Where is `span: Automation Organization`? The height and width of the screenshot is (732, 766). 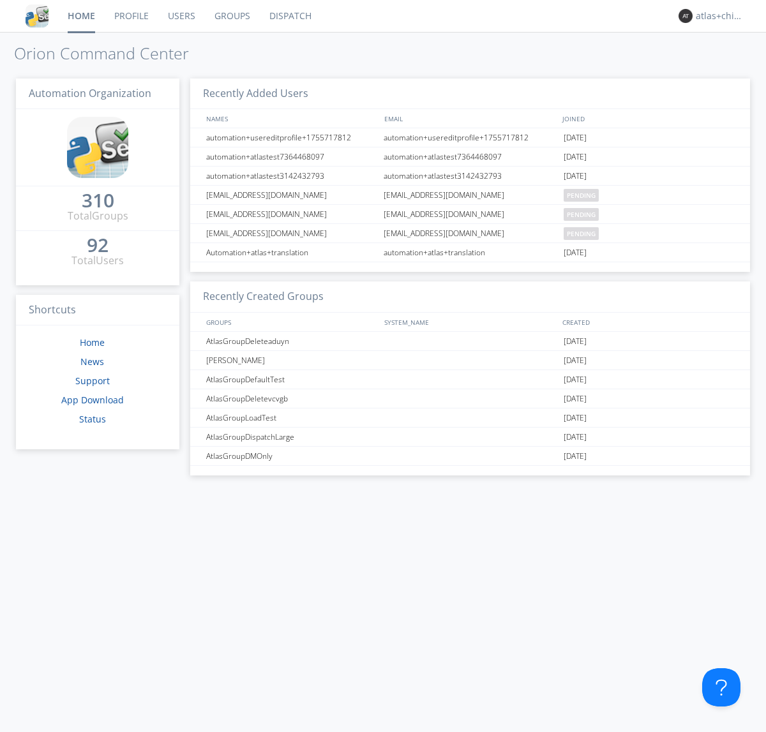
span: Automation Organization is located at coordinates (90, 93).